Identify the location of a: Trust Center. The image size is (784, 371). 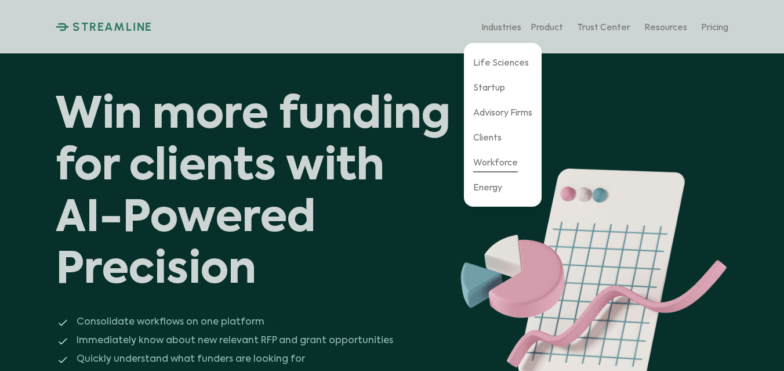
(604, 27).